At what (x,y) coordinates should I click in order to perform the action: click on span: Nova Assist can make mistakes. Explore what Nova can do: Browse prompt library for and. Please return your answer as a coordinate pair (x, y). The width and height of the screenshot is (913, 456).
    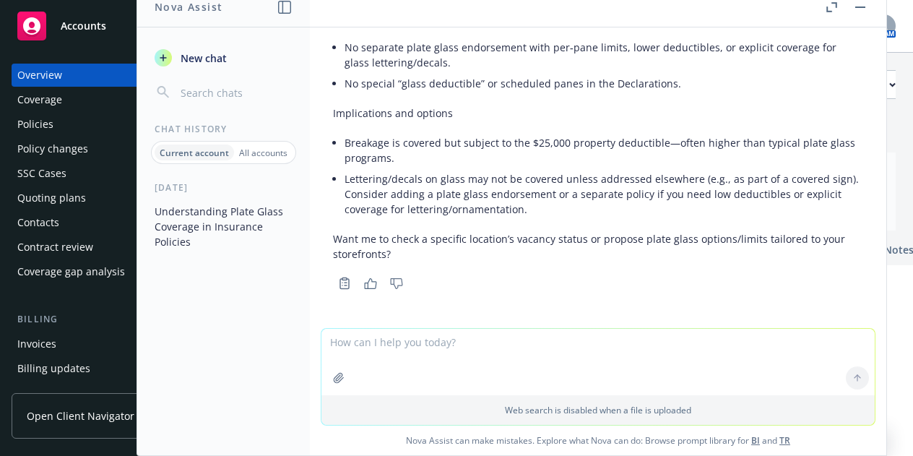
    Looking at the image, I should click on (598, 440).